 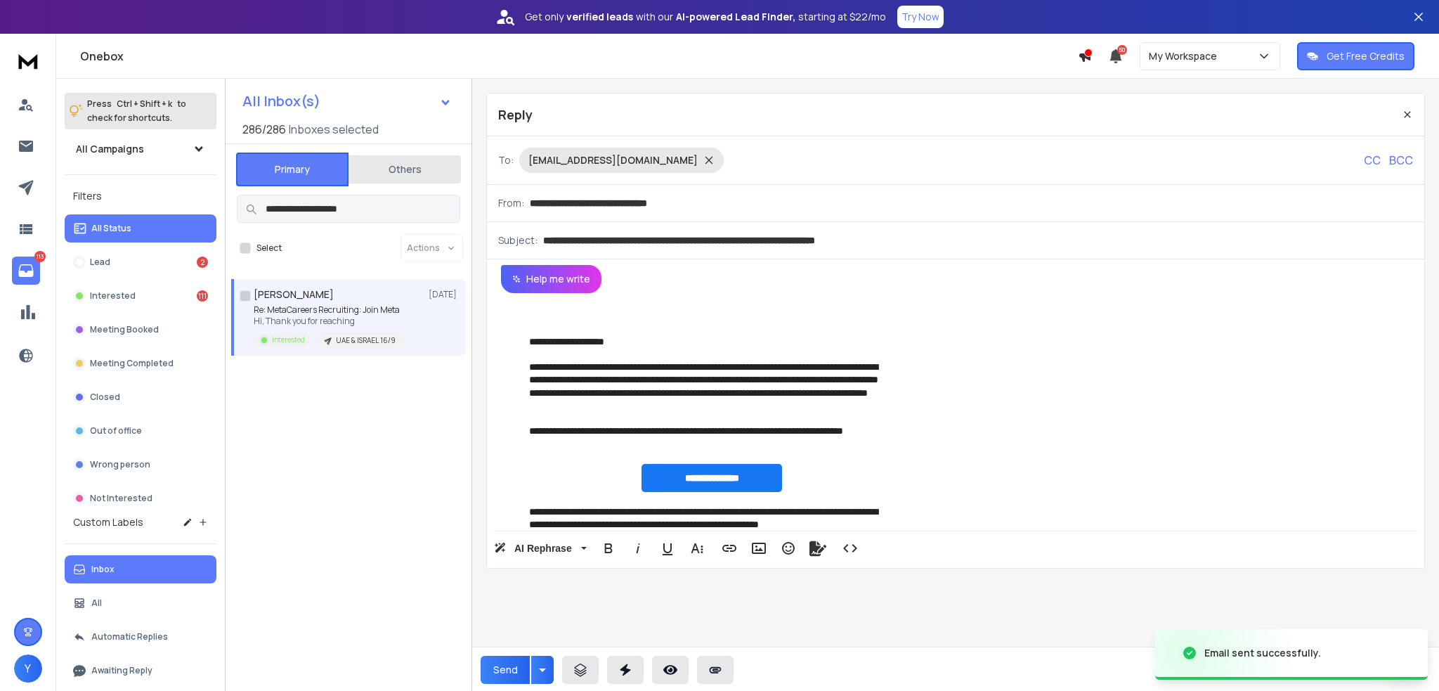 I want to click on button: More Text, so click(x=697, y=548).